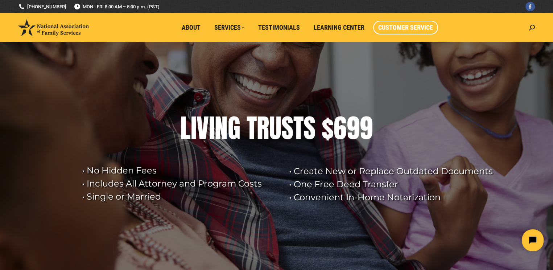 The width and height of the screenshot is (553, 270). I want to click on a: Learning Center, so click(339, 28).